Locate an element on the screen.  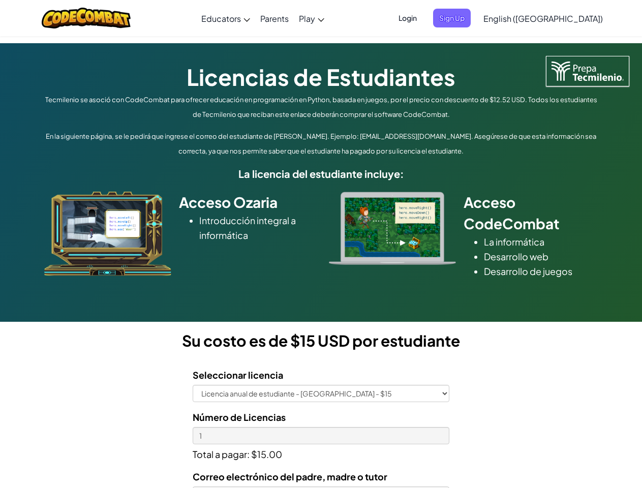
span: Educators is located at coordinates (221, 18).